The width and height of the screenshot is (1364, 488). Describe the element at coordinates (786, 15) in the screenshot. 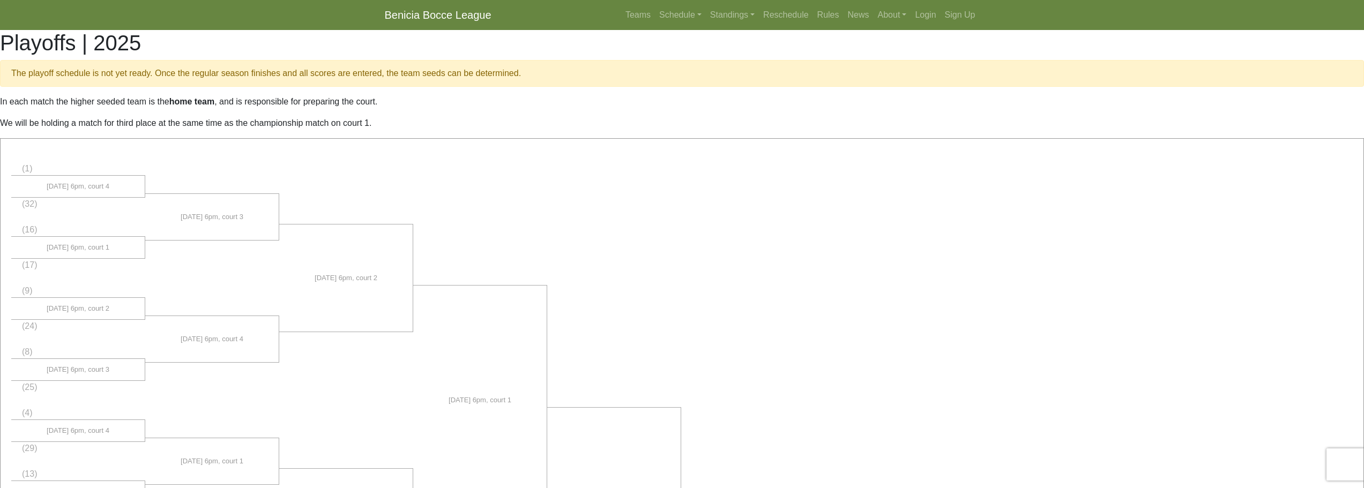

I see `a: Reschedule` at that location.